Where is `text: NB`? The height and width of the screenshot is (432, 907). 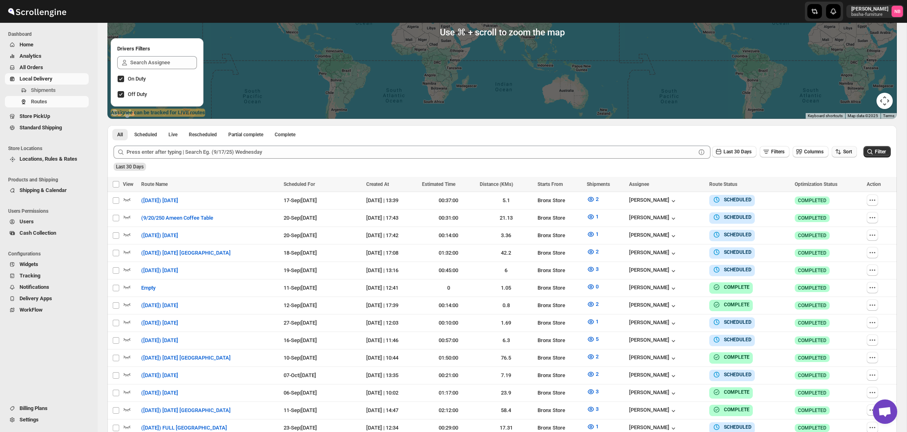
text: NB is located at coordinates (897, 11).